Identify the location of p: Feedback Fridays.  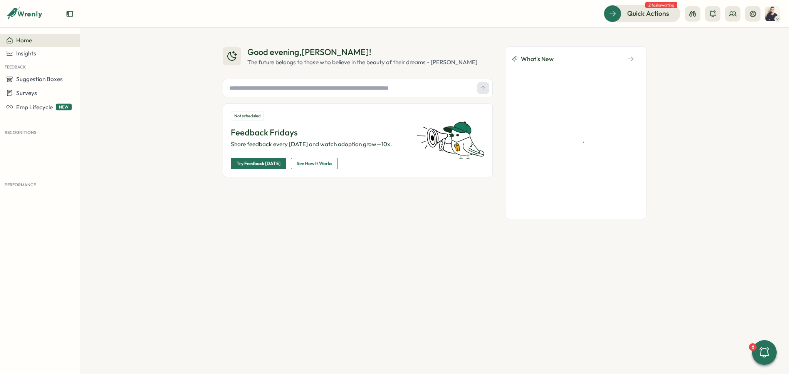
(319, 132).